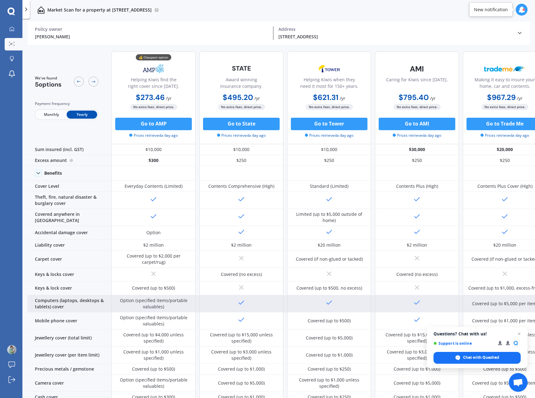 This screenshot has width=535, height=398. Describe the element at coordinates (69, 304) in the screenshot. I see `div: Computers (laptops, desktops & tablets) cover` at that location.